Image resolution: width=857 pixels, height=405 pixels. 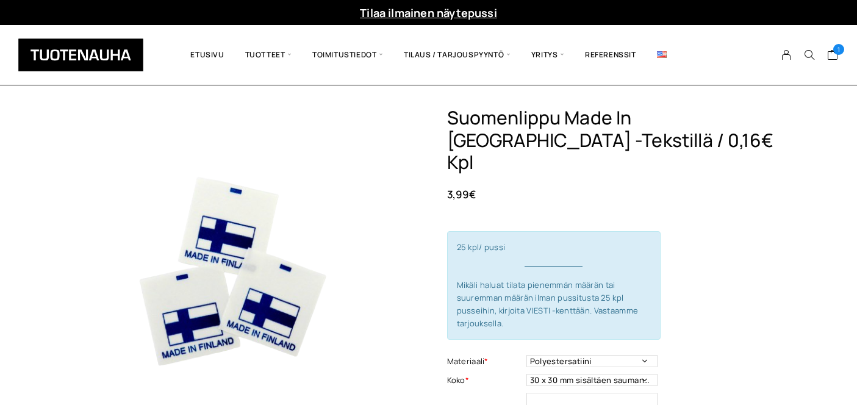 What do you see at coordinates (457, 55) in the screenshot?
I see `span: Tilaus / Tarjouspyyntö` at bounding box center [457, 55].